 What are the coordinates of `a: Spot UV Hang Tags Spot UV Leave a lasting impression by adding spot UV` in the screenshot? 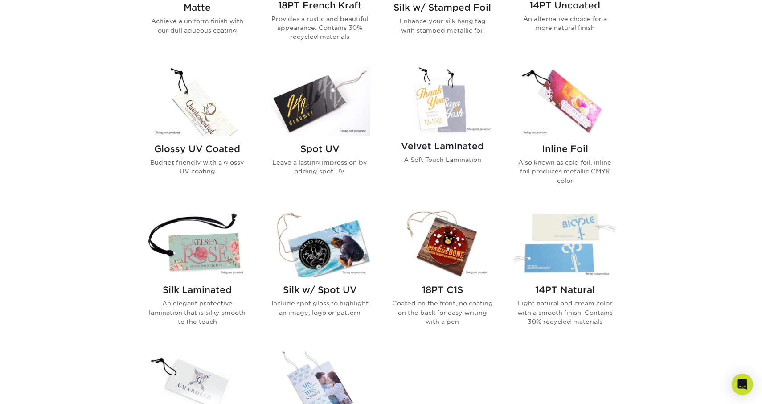 It's located at (319, 133).